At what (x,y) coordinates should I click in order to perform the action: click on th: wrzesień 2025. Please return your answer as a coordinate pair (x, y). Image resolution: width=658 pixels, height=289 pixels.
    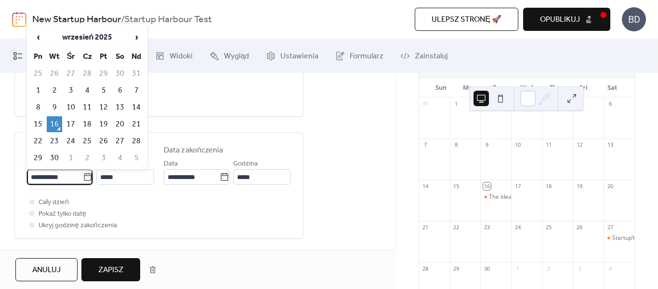
    Looking at the image, I should click on (87, 37).